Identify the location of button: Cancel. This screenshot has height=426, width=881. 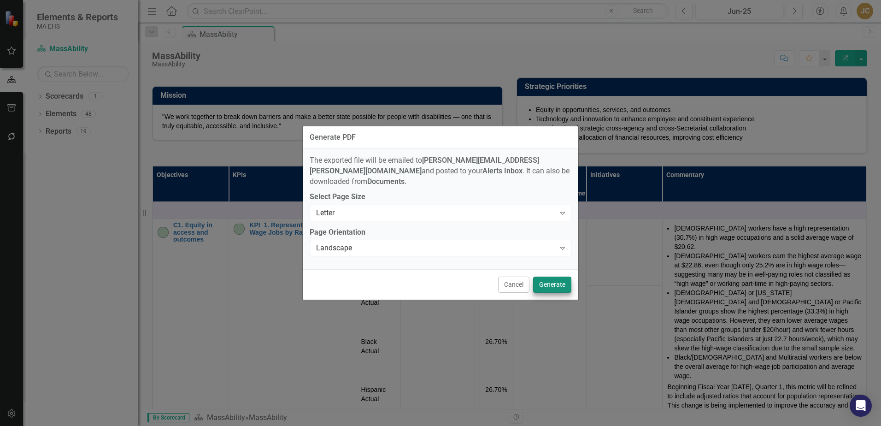
(514, 284).